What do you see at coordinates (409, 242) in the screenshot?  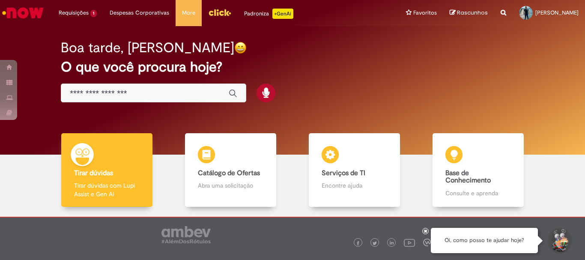 I see `img: logo_footer_youtube.png` at bounding box center [409, 242].